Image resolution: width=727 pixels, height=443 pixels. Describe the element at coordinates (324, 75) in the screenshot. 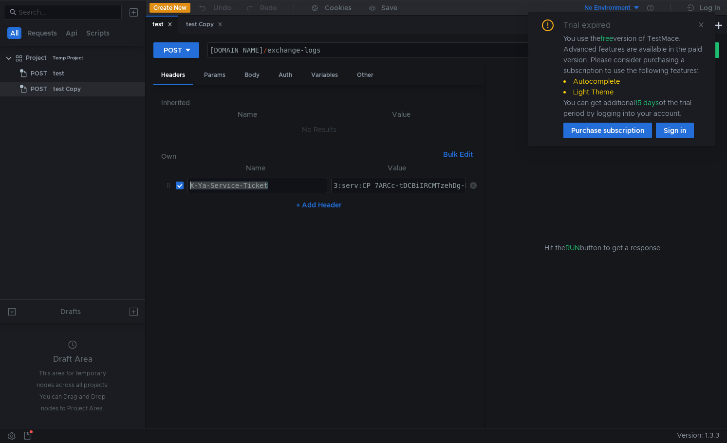

I see `div: Variables` at that location.